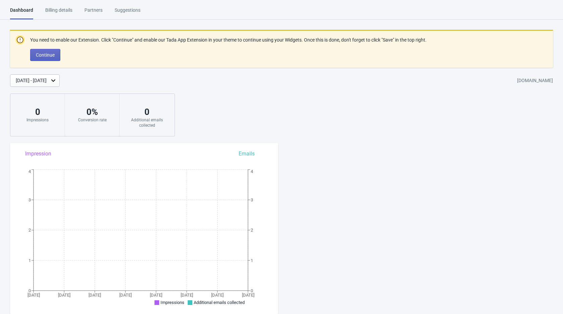 This screenshot has height=314, width=563. Describe the element at coordinates (92, 120) in the screenshot. I see `div: Conversion rate` at that location.